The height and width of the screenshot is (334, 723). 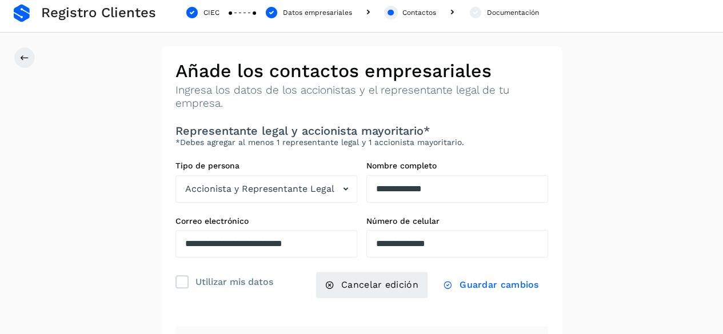 I want to click on button: Cancelar edición, so click(x=371, y=285).